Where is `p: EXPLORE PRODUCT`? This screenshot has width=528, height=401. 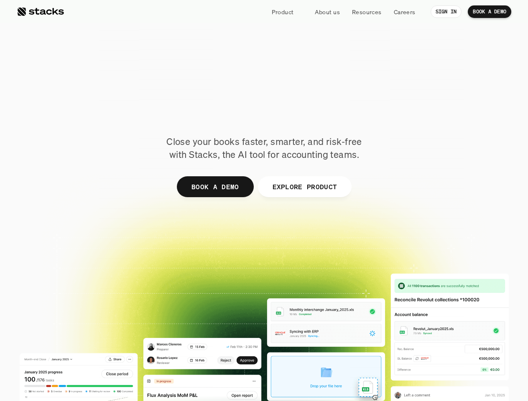 p: EXPLORE PRODUCT is located at coordinates (304, 186).